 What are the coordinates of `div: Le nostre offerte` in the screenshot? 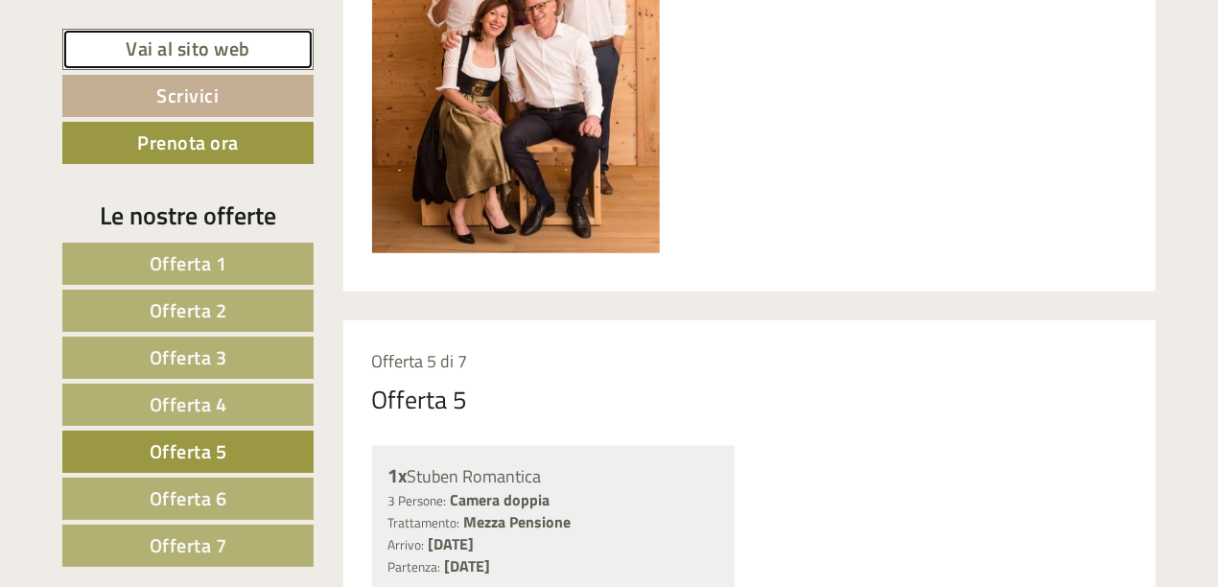 It's located at (188, 215).